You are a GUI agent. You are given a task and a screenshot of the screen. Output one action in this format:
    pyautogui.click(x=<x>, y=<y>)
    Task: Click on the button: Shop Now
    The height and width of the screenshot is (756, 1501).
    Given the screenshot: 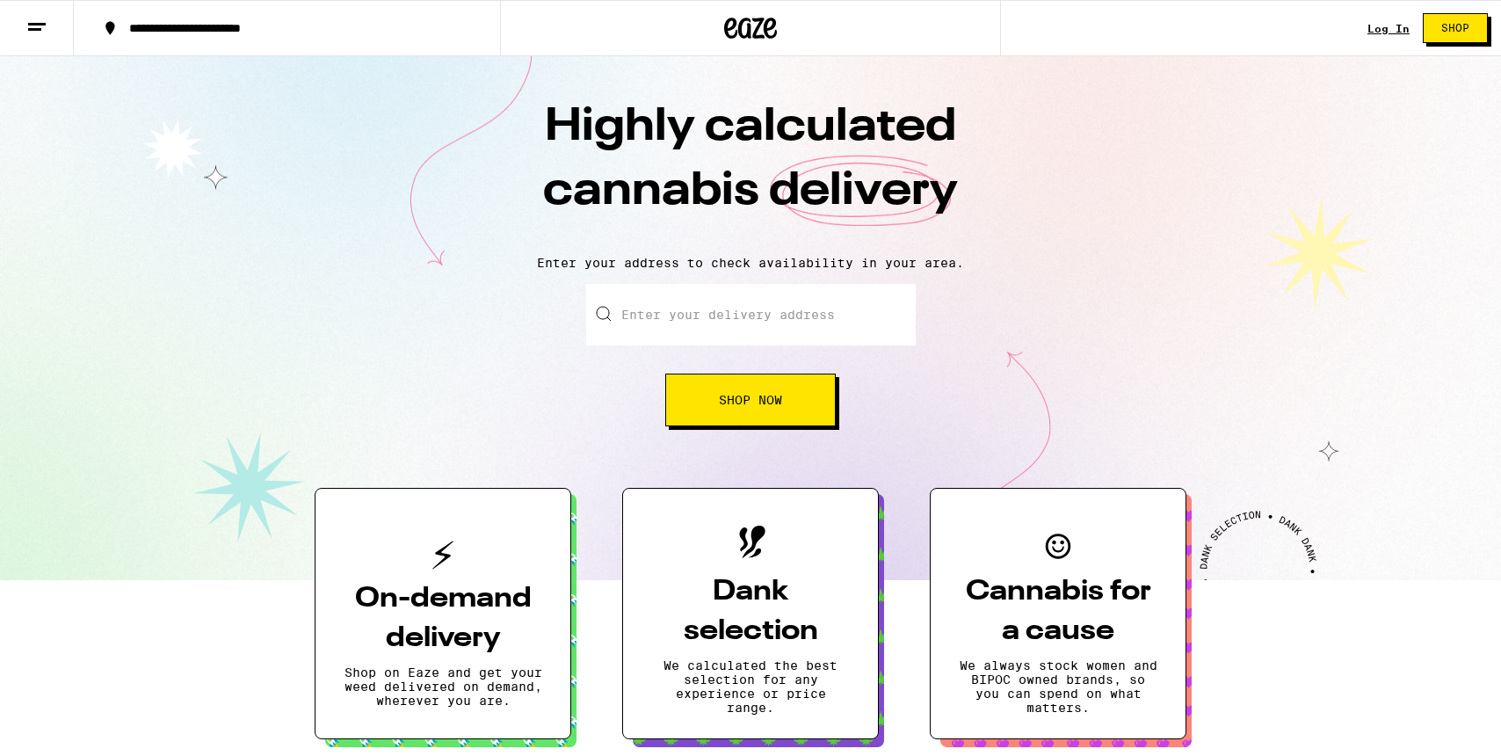 What is the action you would take?
    pyautogui.click(x=750, y=400)
    